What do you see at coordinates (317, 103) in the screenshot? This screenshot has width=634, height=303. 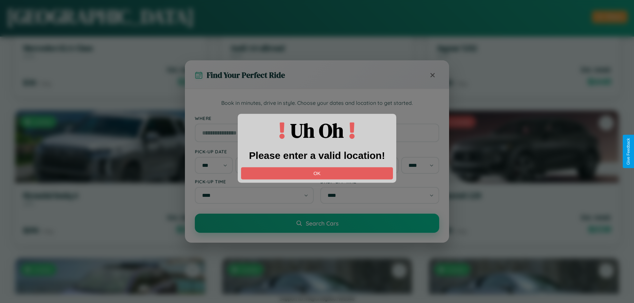 I see `p: Book in minutes, drive in style. Choose your dates and location to get started.` at bounding box center [317, 103].